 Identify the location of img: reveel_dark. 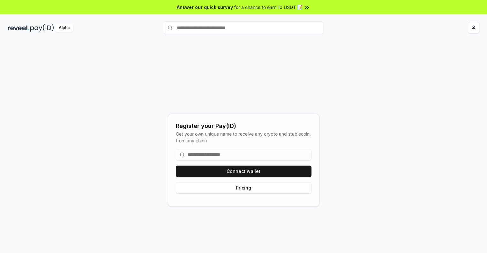
(18, 28).